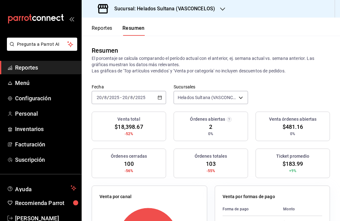  What do you see at coordinates (293, 119) in the screenshot?
I see `h3: Venta órdenes abiertas` at bounding box center [293, 119].